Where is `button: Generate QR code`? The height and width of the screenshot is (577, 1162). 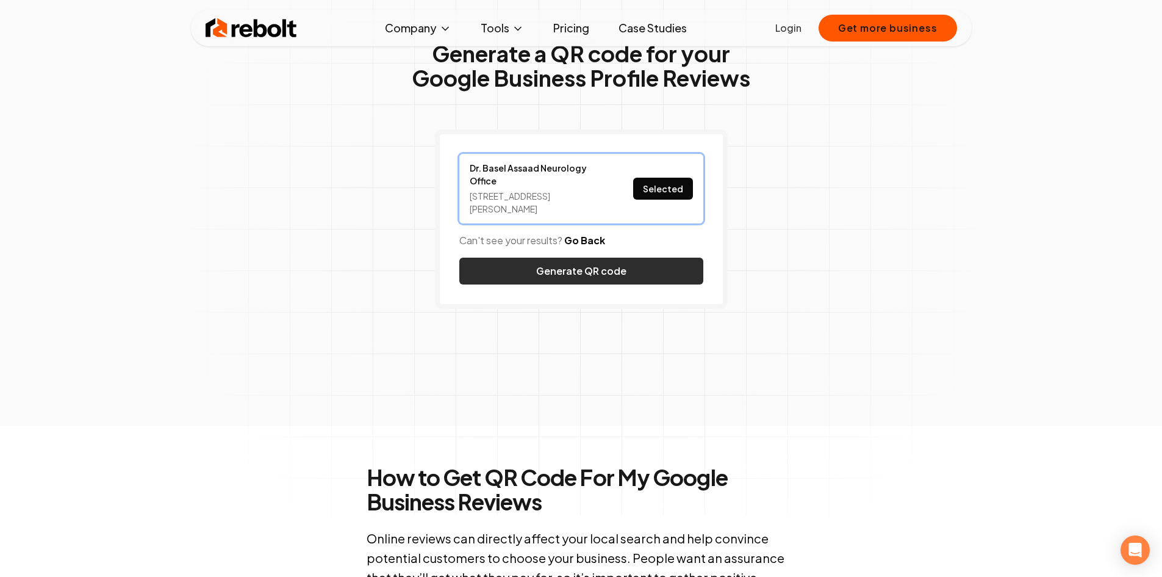
button: Generate QR code is located at coordinates (581, 271).